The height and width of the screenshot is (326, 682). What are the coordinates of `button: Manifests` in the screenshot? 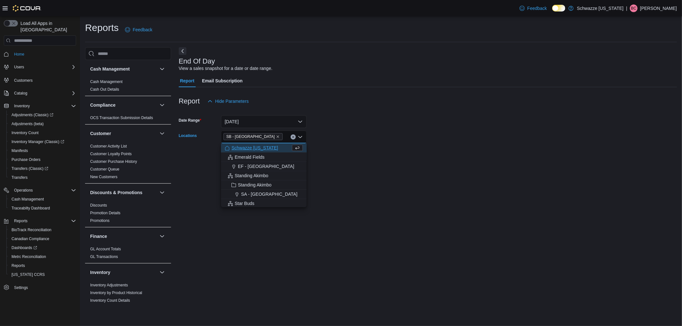 It's located at (43, 151).